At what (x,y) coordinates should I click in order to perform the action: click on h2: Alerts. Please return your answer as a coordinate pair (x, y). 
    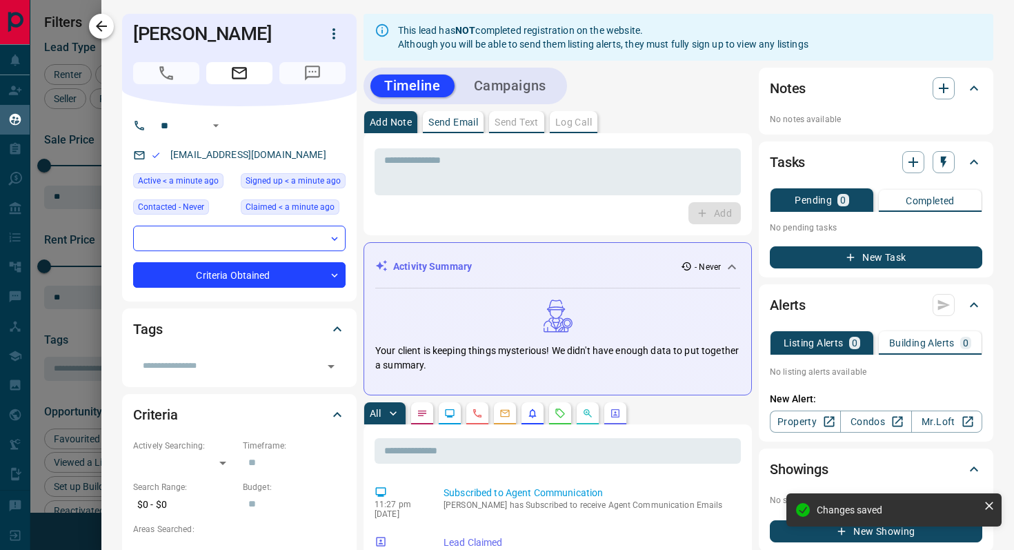
    Looking at the image, I should click on (787, 305).